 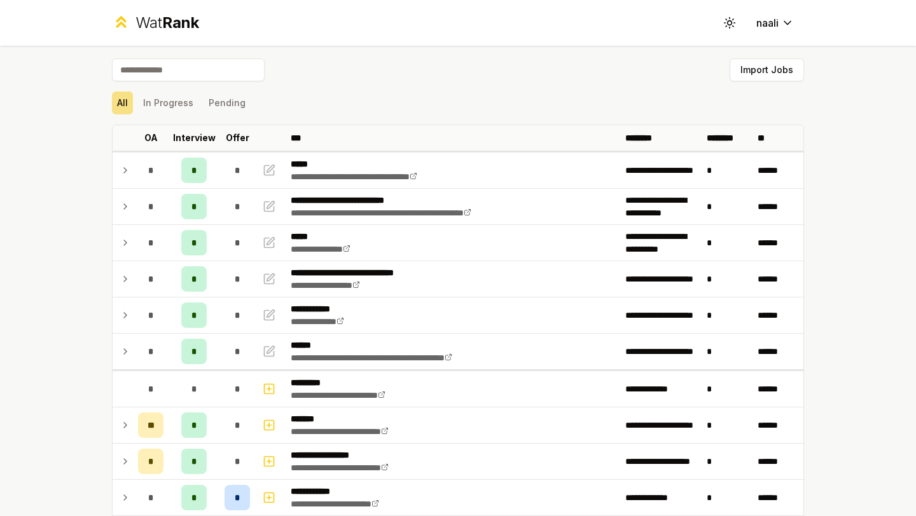 What do you see at coordinates (774, 23) in the screenshot?
I see `button: naali` at bounding box center [774, 23].